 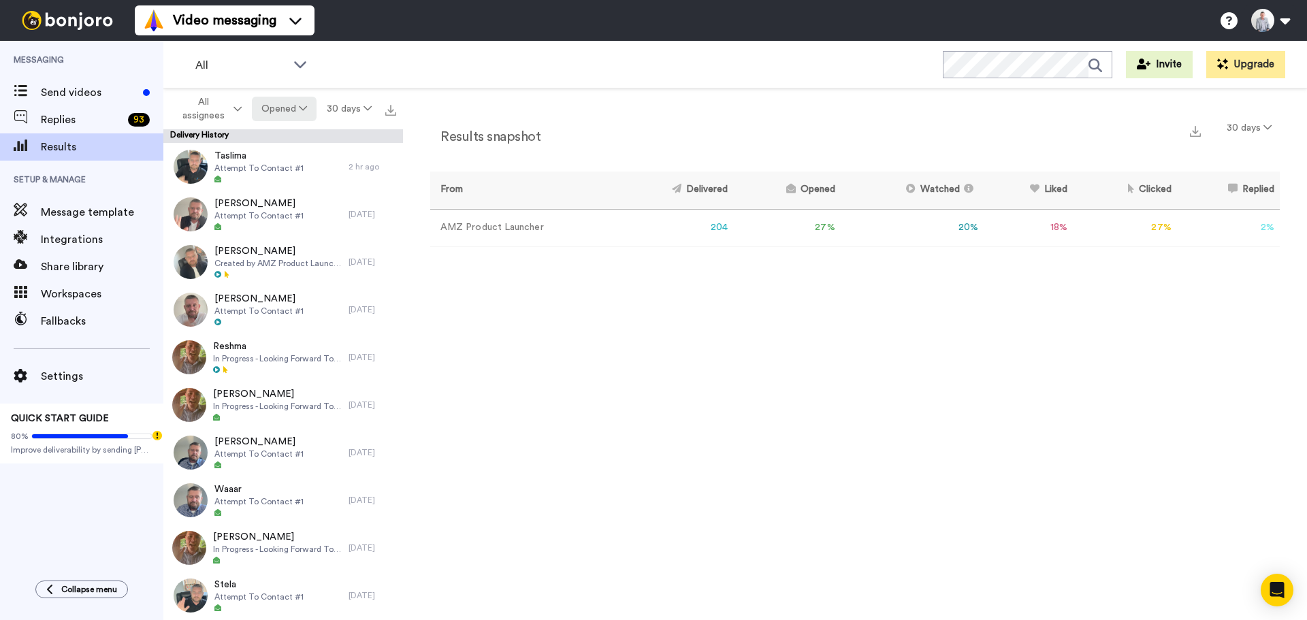 What do you see at coordinates (1159, 65) in the screenshot?
I see `button: Invite` at bounding box center [1159, 65].